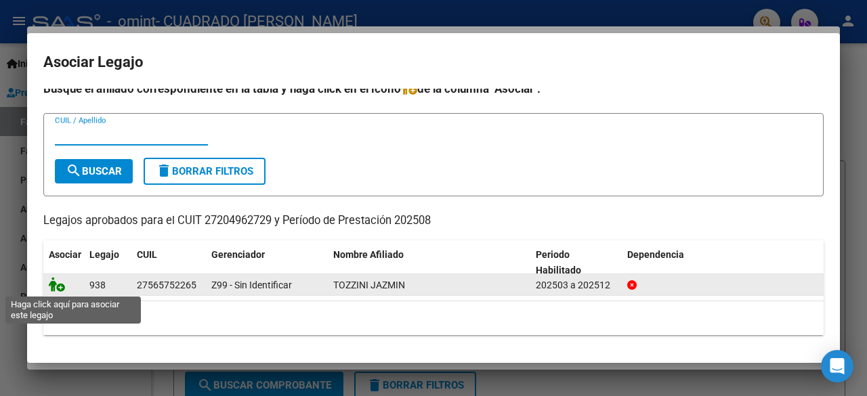  Describe the element at coordinates (434, 62) in the screenshot. I see `h2: Asociar Legajo` at that location.